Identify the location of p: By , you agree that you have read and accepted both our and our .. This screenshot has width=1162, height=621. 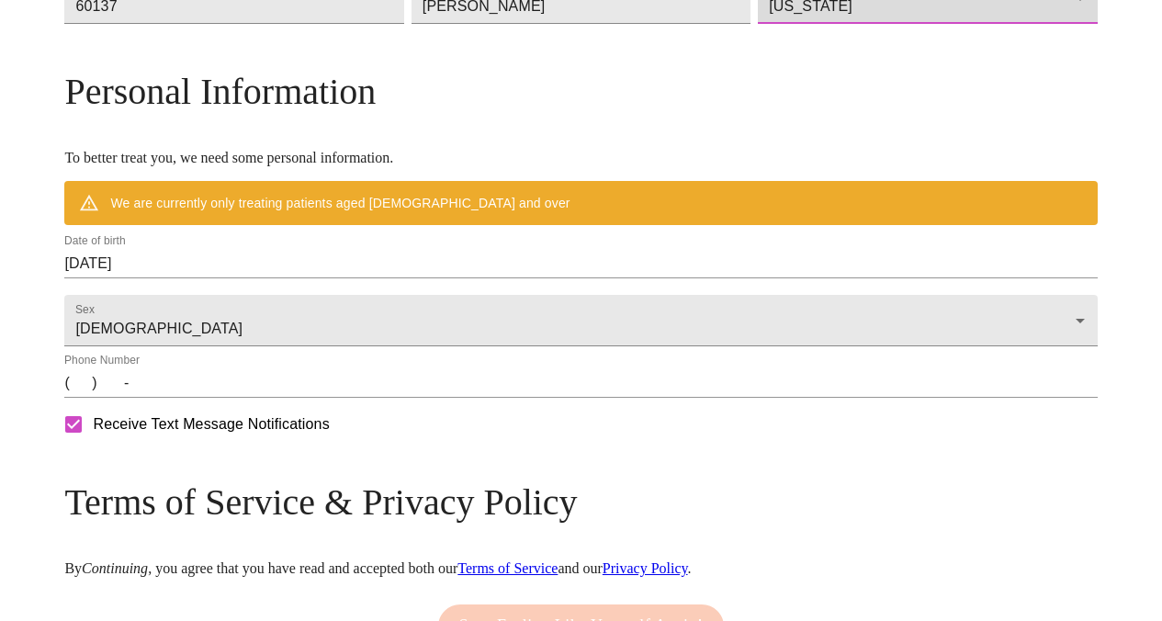
(581, 569).